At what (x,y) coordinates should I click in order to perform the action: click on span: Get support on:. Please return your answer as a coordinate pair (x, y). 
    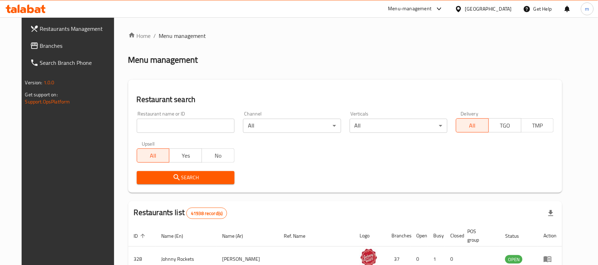
    Looking at the image, I should click on (41, 95).